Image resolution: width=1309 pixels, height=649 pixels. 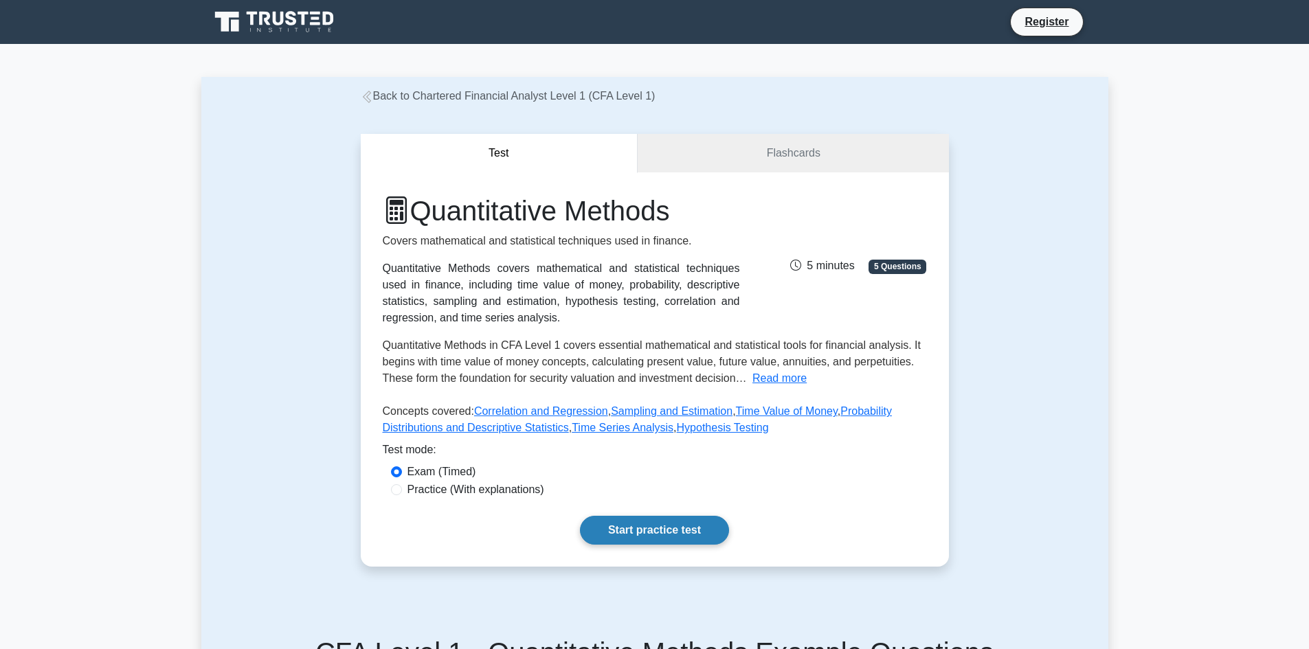 What do you see at coordinates (1046, 21) in the screenshot?
I see `a: Register` at bounding box center [1046, 21].